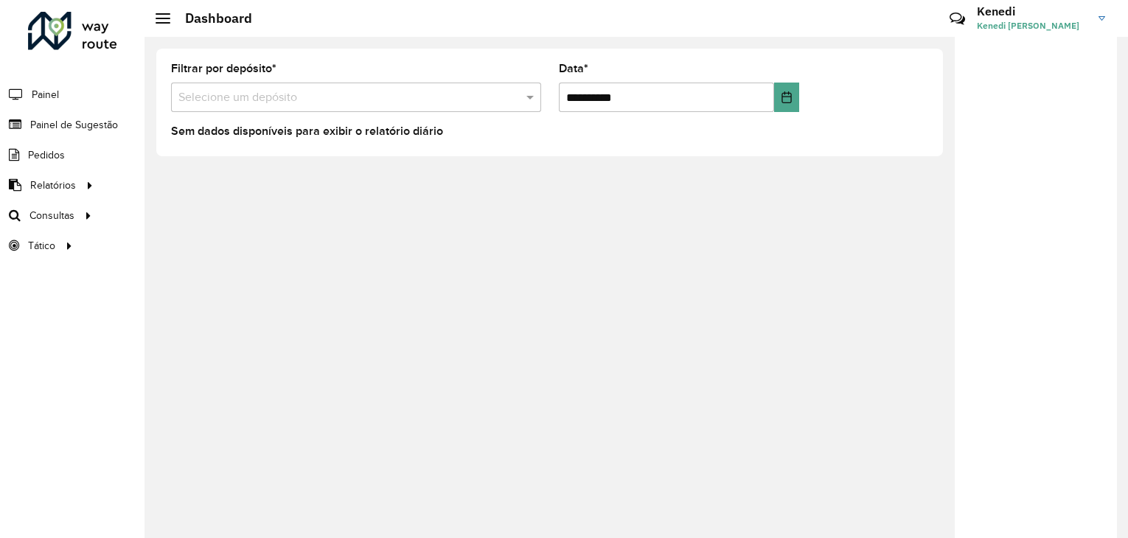 Image resolution: width=1128 pixels, height=538 pixels. What do you see at coordinates (53, 185) in the screenshot?
I see `span: Relatórios` at bounding box center [53, 185].